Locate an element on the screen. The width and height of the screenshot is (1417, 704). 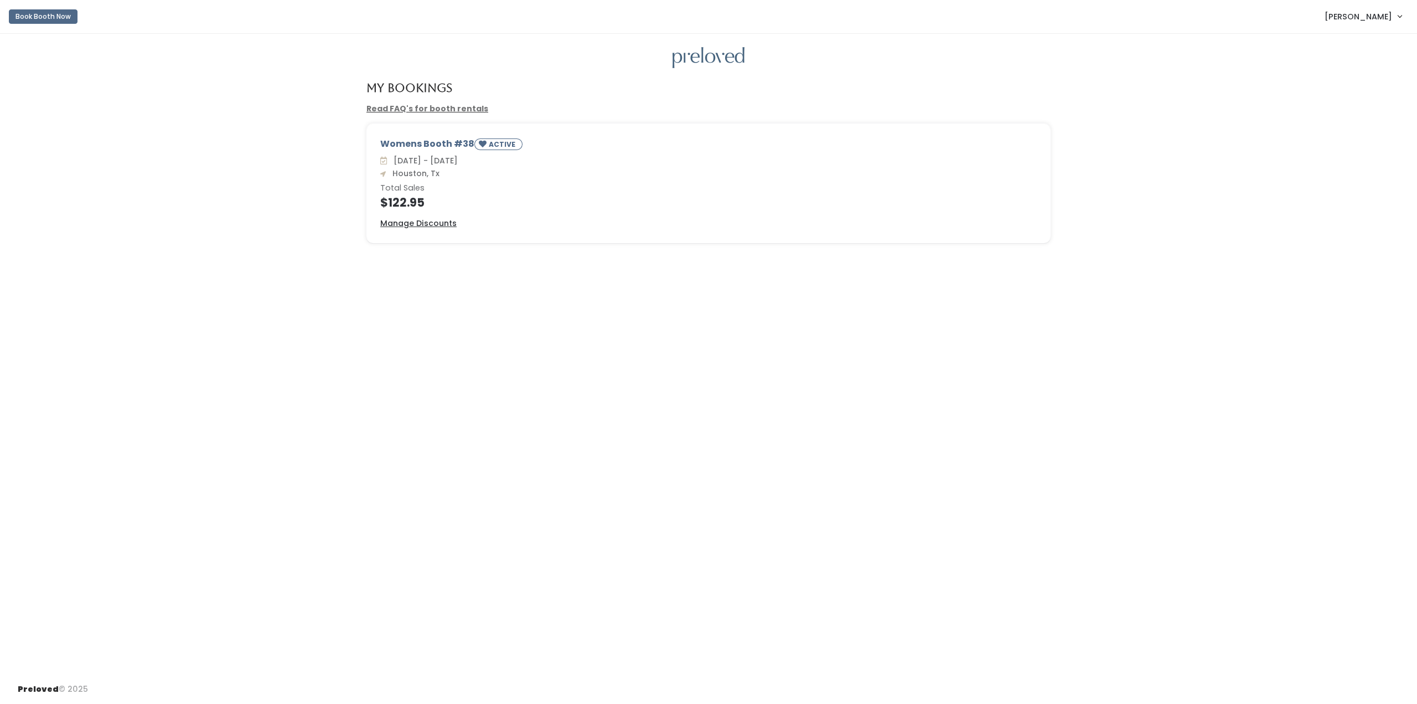
button: Book Booth Now is located at coordinates (43, 17).